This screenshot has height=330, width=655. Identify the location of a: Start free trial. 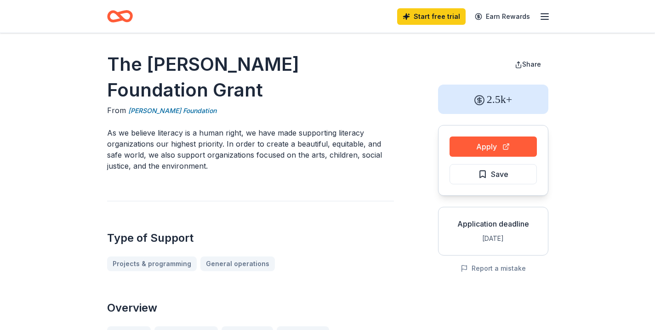
(431, 17).